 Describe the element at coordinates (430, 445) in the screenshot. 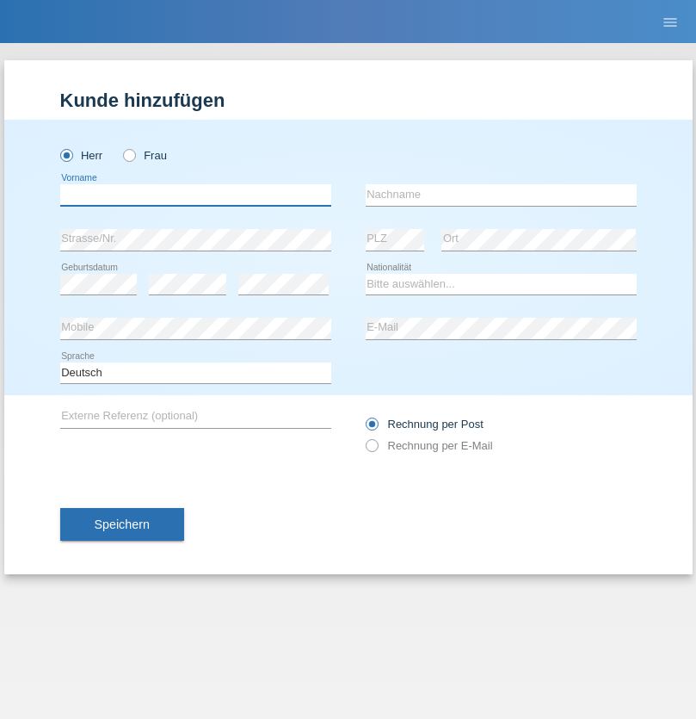

I see `label: Rechnung per E-Mail` at that location.